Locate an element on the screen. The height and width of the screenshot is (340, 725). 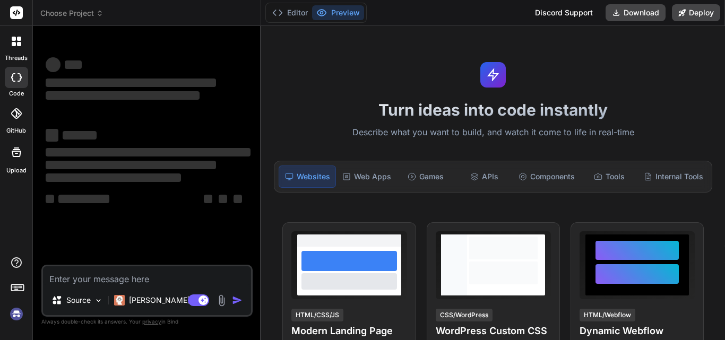
div: HTML/Webflow is located at coordinates (607, 315).